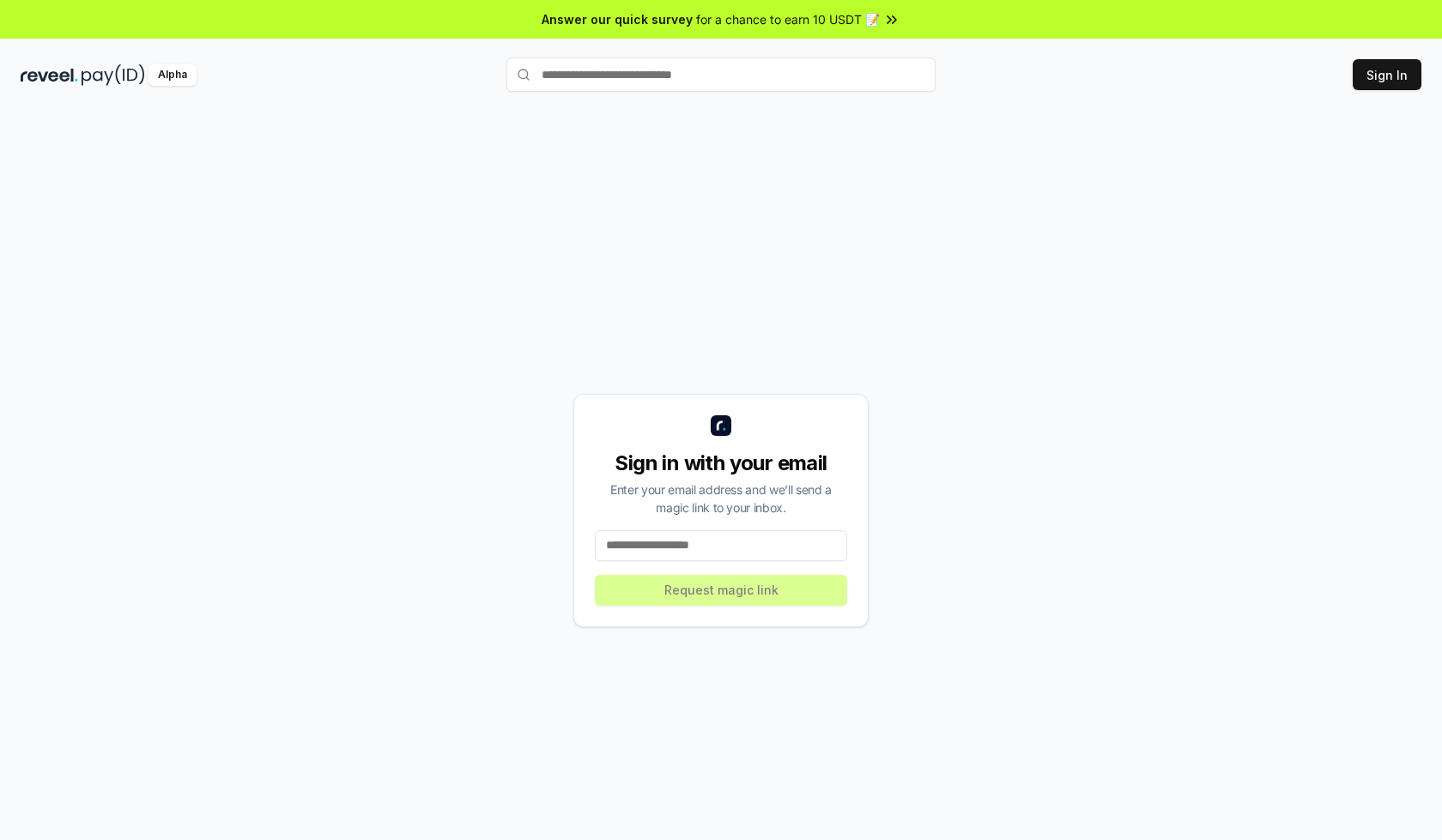 The height and width of the screenshot is (840, 1442). What do you see at coordinates (172, 74) in the screenshot?
I see `div: Alpha` at bounding box center [172, 74].